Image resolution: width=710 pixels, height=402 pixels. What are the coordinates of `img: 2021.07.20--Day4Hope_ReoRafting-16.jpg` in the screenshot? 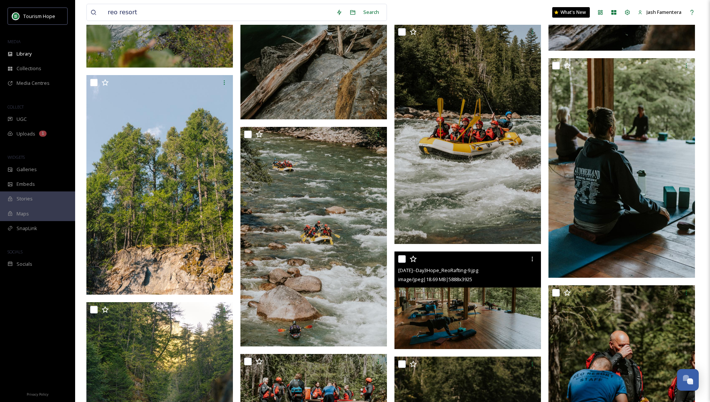 It's located at (160, 185).